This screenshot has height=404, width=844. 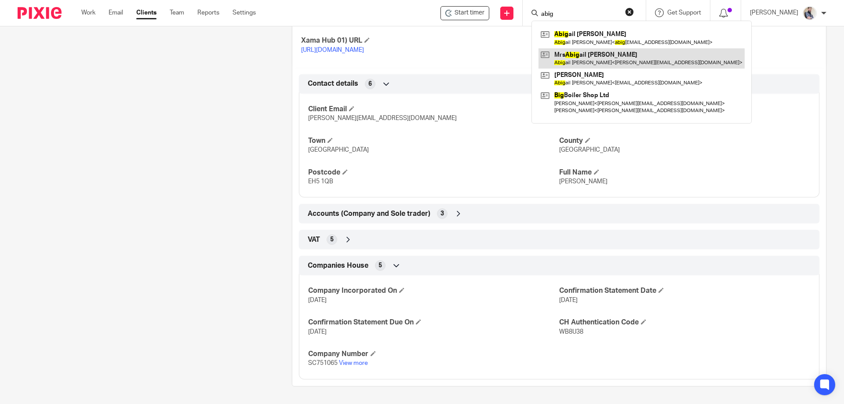 I want to click on a: View more, so click(x=353, y=363).